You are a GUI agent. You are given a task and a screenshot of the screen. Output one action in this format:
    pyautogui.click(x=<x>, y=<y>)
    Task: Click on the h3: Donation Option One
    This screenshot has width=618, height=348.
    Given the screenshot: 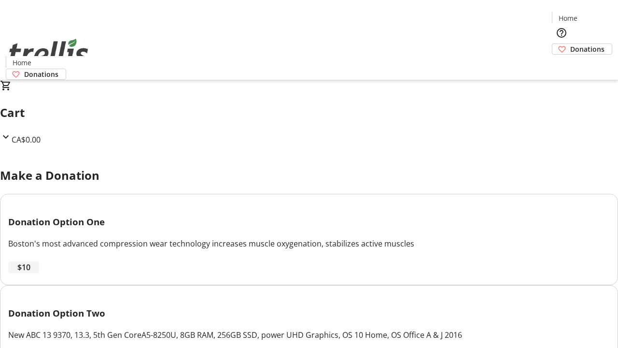 What is the action you would take?
    pyautogui.click(x=309, y=222)
    